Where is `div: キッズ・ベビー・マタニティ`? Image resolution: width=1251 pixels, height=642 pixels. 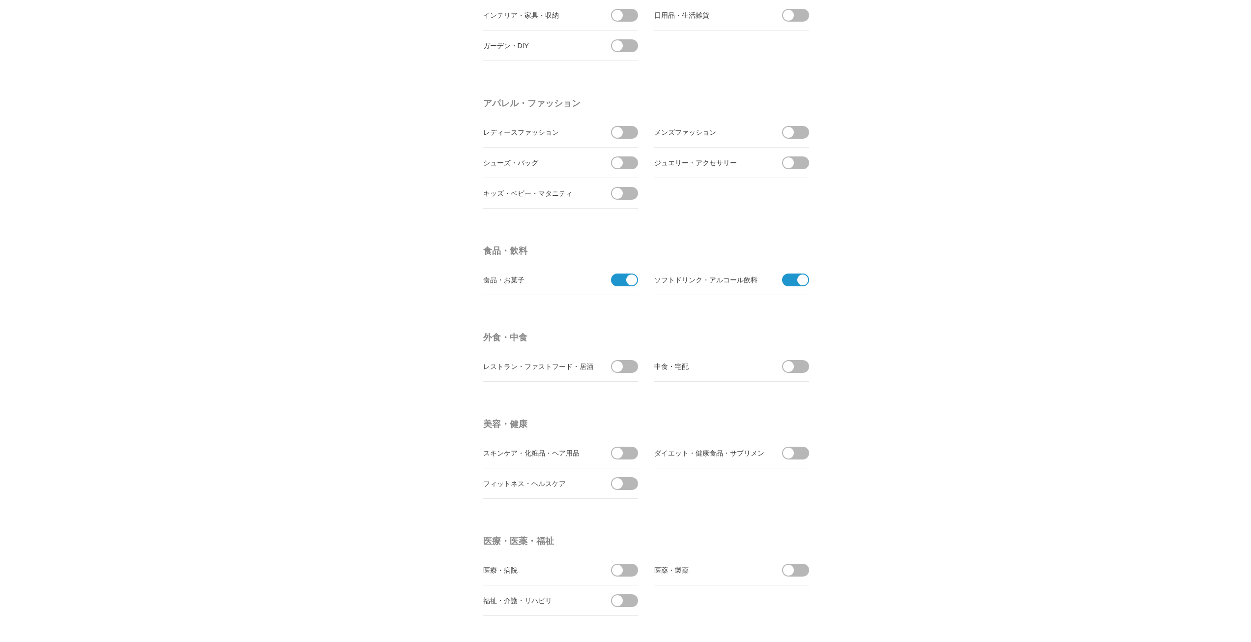 div: キッズ・ベビー・マタニティ is located at coordinates (538, 193).